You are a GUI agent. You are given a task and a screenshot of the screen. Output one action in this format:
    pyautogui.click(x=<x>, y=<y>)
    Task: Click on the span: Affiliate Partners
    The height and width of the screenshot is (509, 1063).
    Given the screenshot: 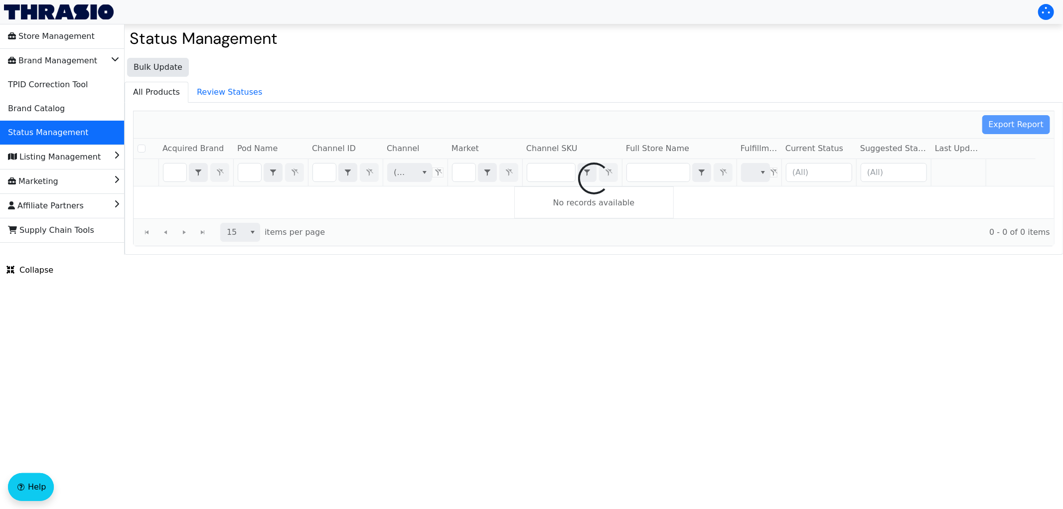 What is the action you would take?
    pyautogui.click(x=46, y=206)
    